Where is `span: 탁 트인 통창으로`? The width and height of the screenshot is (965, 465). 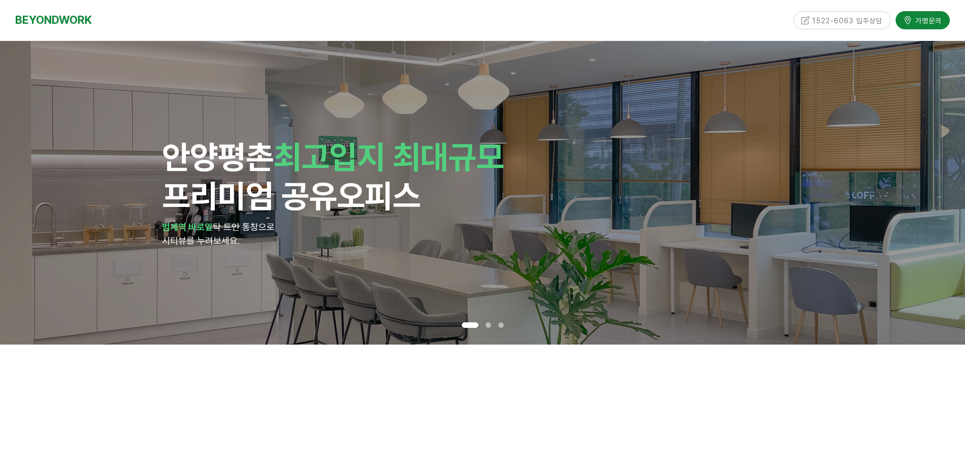 span: 탁 트인 통창으로 is located at coordinates (244, 227).